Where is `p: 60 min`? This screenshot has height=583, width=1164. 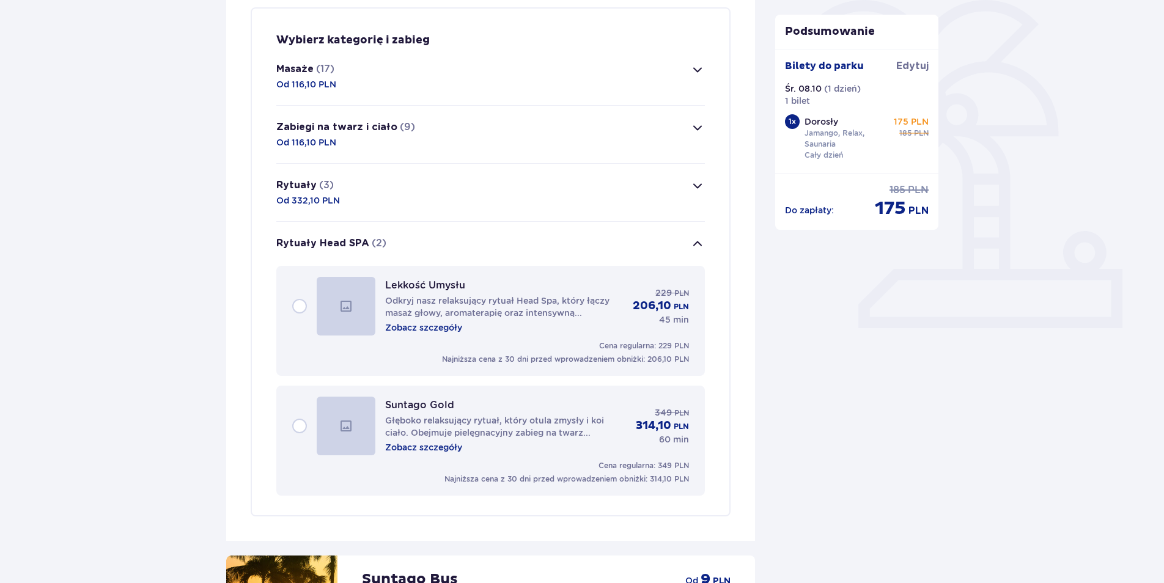
p: 60 min is located at coordinates (673, 439).